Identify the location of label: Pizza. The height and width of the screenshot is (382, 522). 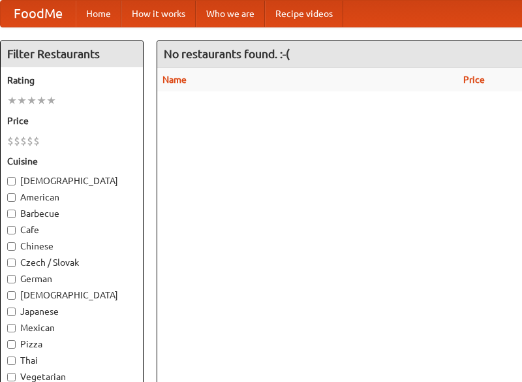
(72, 344).